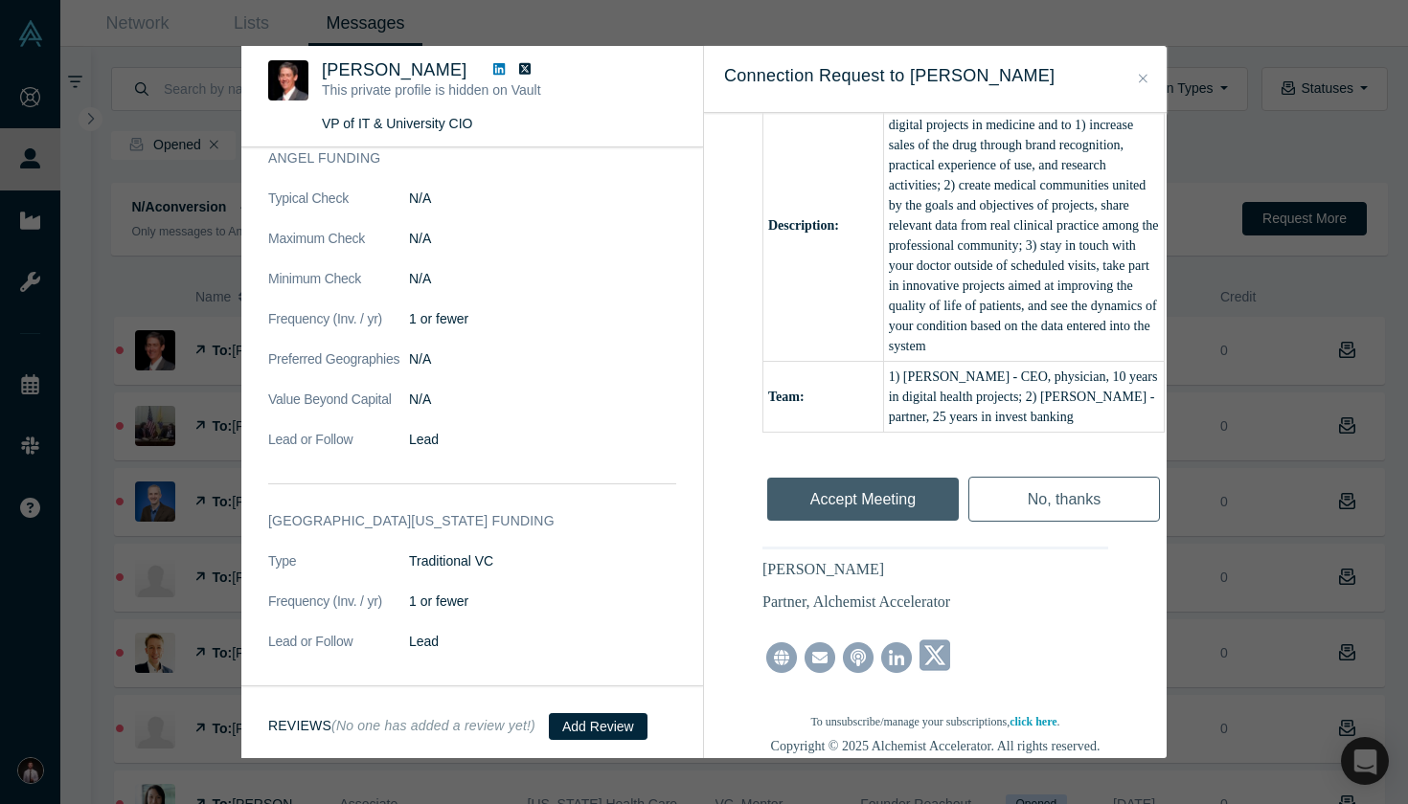 The height and width of the screenshot is (804, 1408). Describe the element at coordinates (1142, 79) in the screenshot. I see `button: Close` at that location.